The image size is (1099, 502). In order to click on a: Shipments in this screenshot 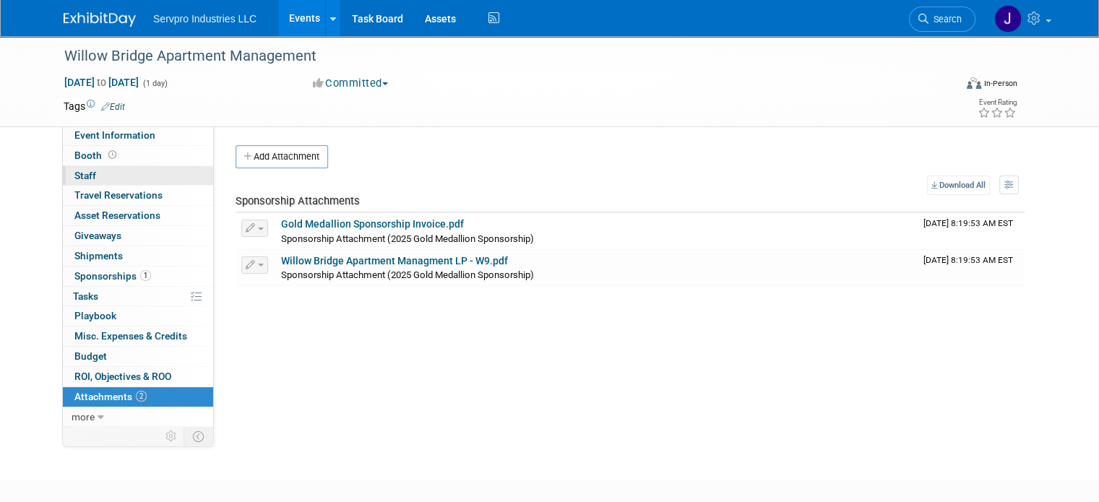, I will do `click(138, 256)`.